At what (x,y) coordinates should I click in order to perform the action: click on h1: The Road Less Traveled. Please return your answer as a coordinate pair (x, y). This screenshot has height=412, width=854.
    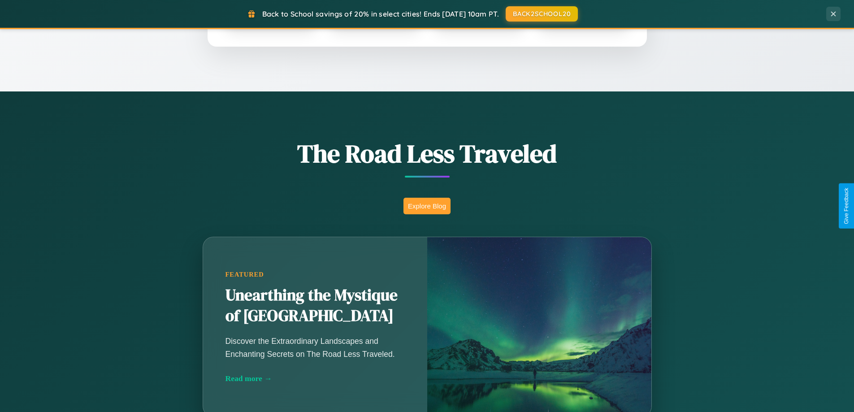
    Looking at the image, I should click on (427, 153).